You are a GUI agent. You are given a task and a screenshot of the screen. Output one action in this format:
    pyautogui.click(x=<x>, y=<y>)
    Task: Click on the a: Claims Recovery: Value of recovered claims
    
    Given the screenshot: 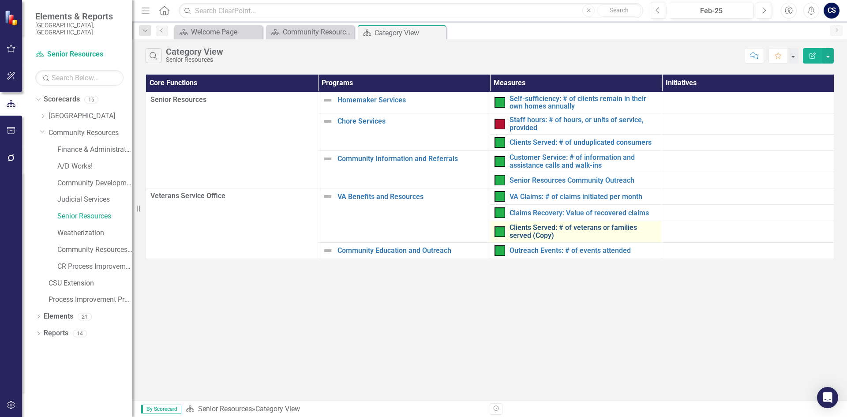 What is the action you would take?
    pyautogui.click(x=584, y=213)
    